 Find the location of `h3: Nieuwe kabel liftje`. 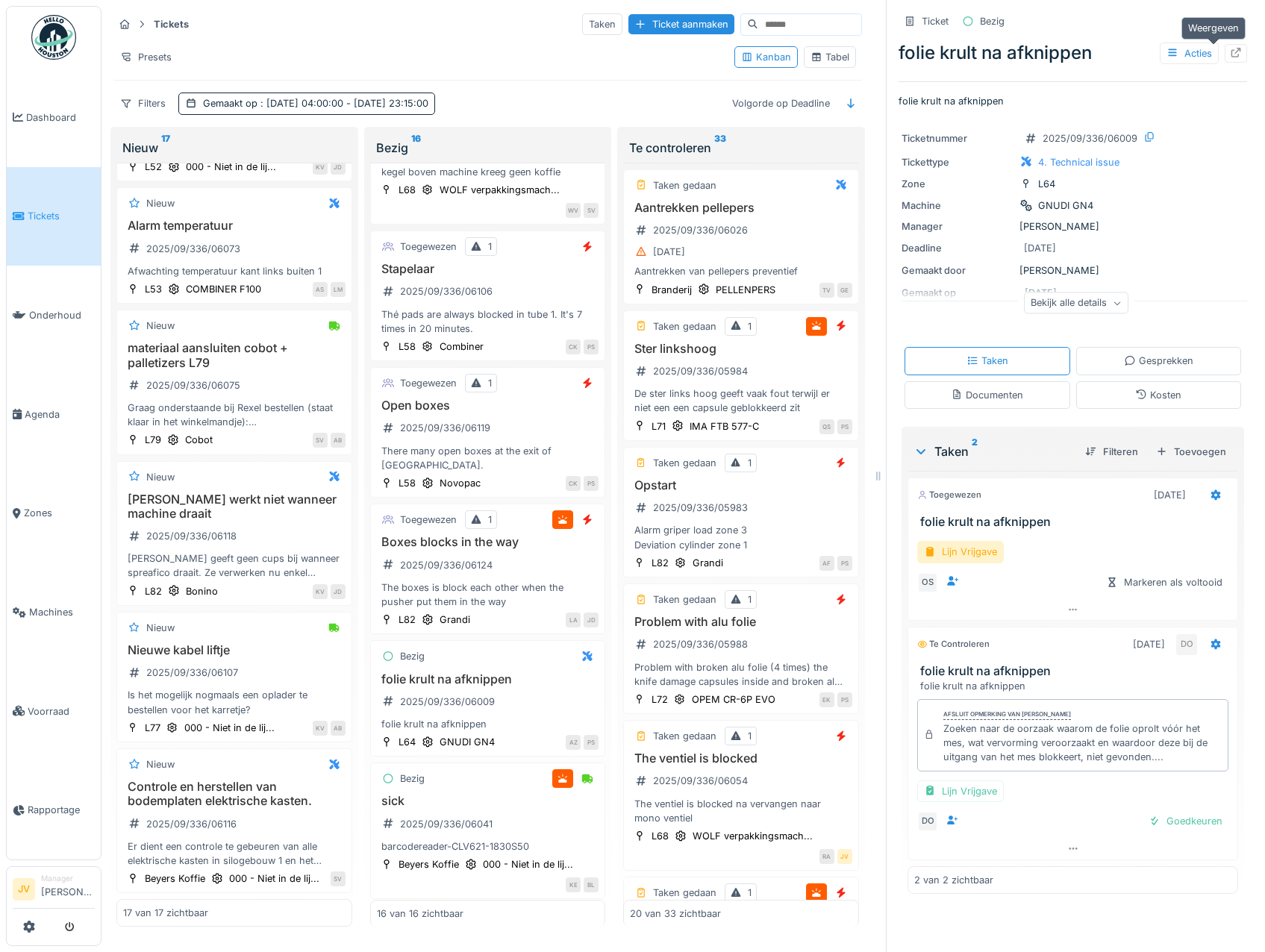

h3: Nieuwe kabel liftje is located at coordinates (235, 650).